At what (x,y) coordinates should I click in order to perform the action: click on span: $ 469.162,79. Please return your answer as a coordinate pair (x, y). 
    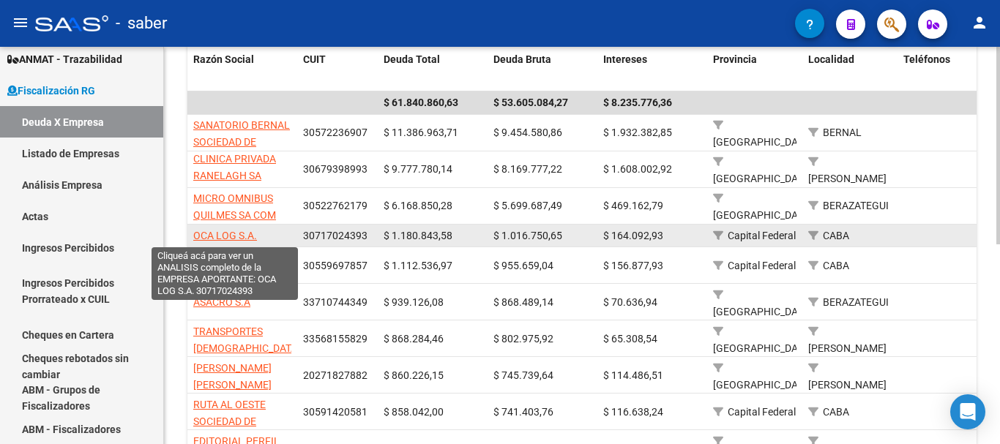
    Looking at the image, I should click on (633, 206).